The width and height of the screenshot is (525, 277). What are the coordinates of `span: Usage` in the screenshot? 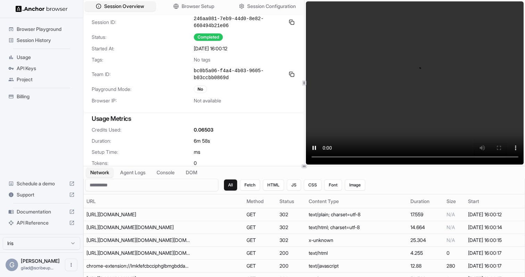 It's located at (46, 57).